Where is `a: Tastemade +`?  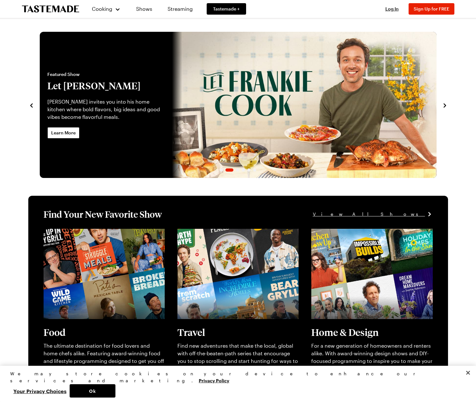 a: Tastemade + is located at coordinates (226, 9).